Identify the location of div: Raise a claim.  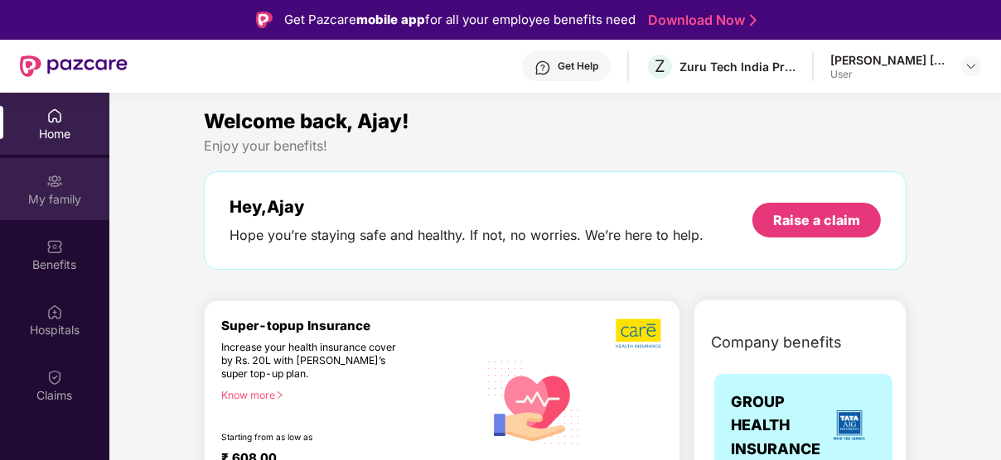
(816, 220).